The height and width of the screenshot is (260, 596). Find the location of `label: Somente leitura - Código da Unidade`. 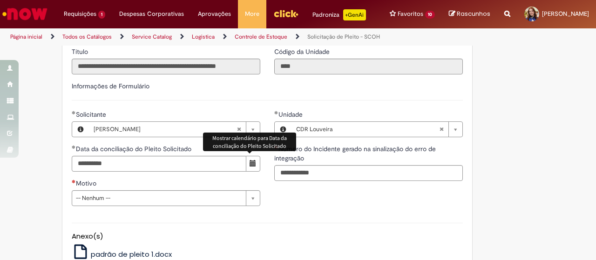

label: Somente leitura - Código da Unidade is located at coordinates (303, 52).